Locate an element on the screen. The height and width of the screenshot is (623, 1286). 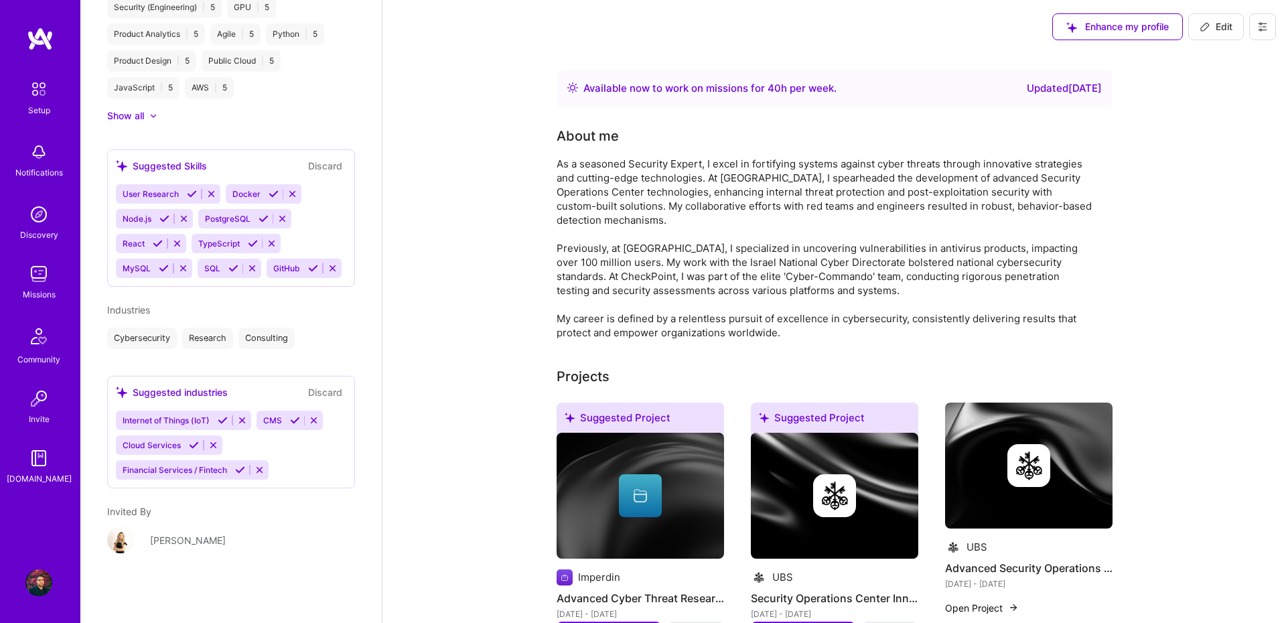
div: JavaScript 5 is located at coordinates (143, 88).